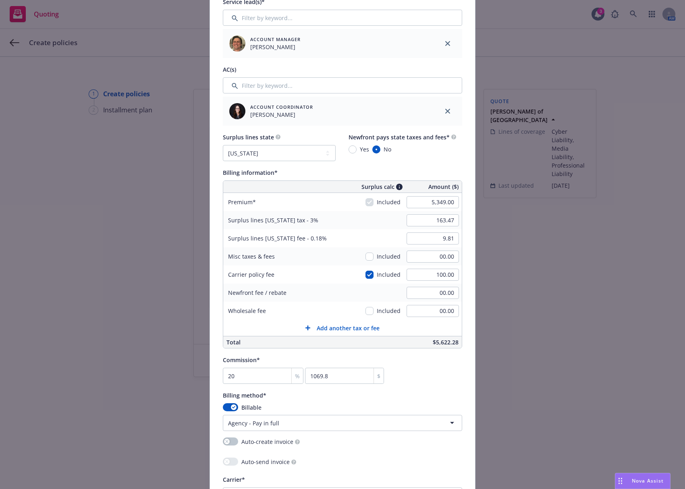 Image resolution: width=685 pixels, height=489 pixels. Describe the element at coordinates (343, 328) in the screenshot. I see `button: Add another tax or fee` at that location.